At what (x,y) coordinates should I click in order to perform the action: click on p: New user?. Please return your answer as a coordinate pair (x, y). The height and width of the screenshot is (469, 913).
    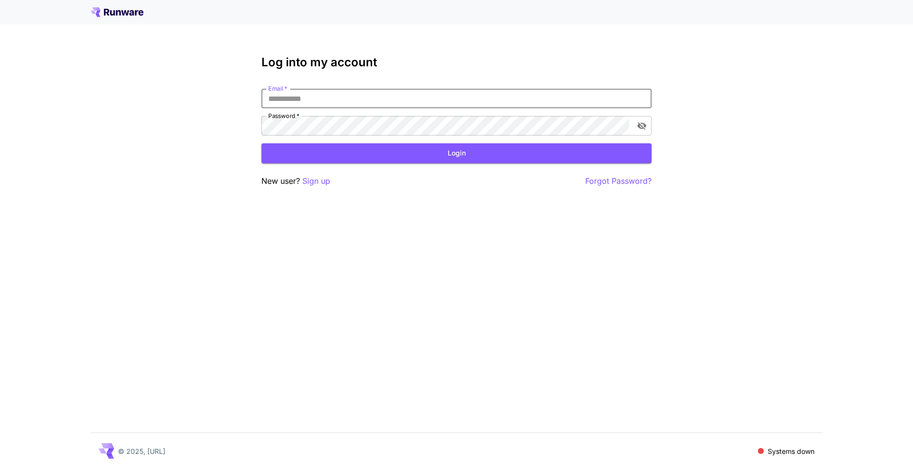
    Looking at the image, I should click on (296, 181).